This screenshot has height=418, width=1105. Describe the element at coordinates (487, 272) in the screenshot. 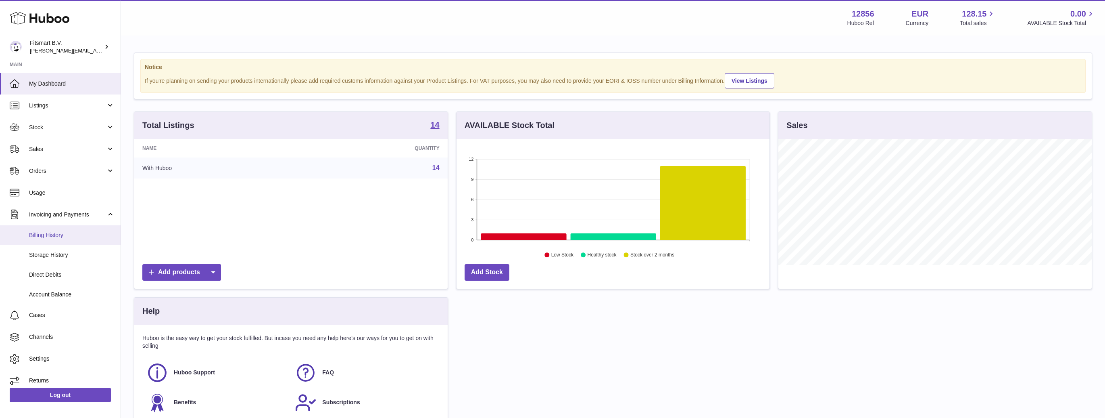

I see `a: Add Stock` at that location.